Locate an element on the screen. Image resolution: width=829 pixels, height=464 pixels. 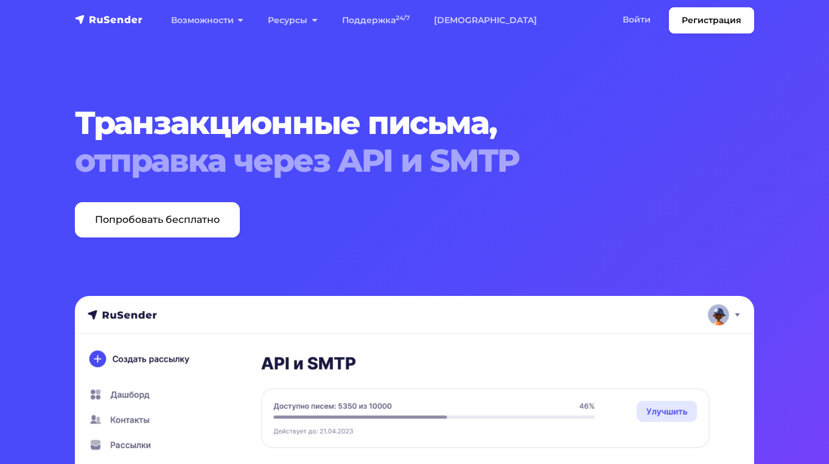
h1: Транзакционные письма, is located at coordinates (414, 142).